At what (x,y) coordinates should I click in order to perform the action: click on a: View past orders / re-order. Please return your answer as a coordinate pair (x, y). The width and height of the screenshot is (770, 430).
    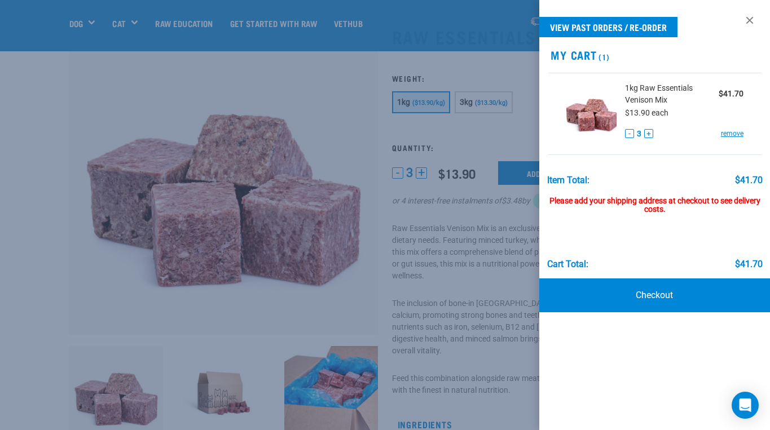
    Looking at the image, I should click on (608, 27).